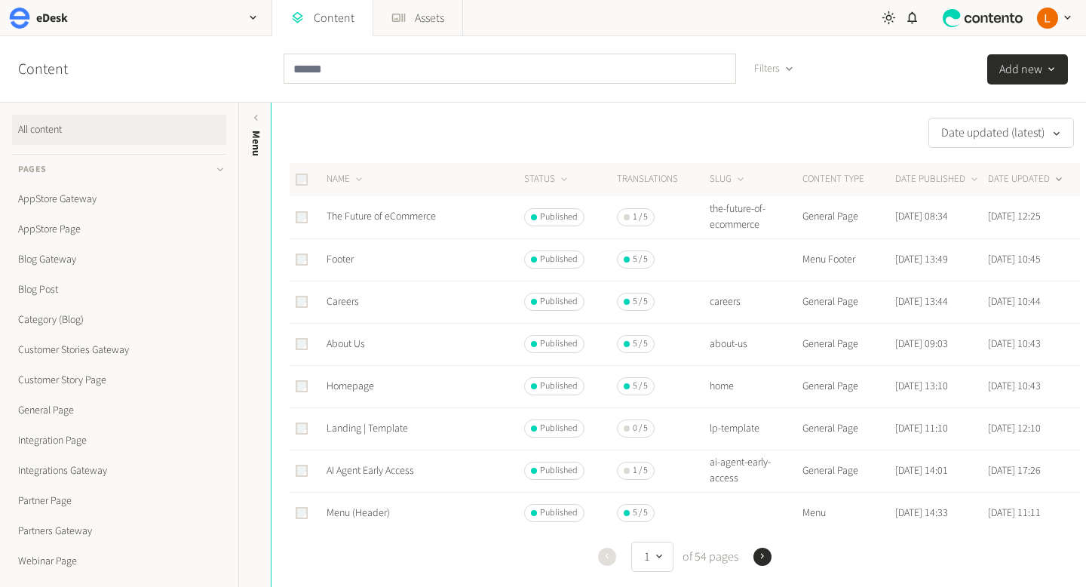  What do you see at coordinates (119, 130) in the screenshot?
I see `a: All content` at bounding box center [119, 130].